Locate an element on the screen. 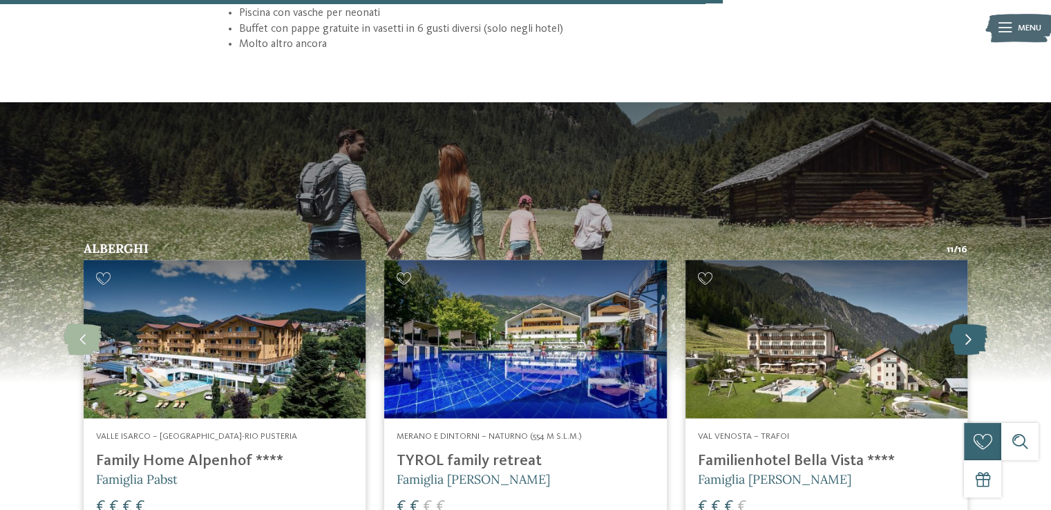 Image resolution: width=1051 pixels, height=510 pixels. span: Famiglia Pabst is located at coordinates (137, 479).